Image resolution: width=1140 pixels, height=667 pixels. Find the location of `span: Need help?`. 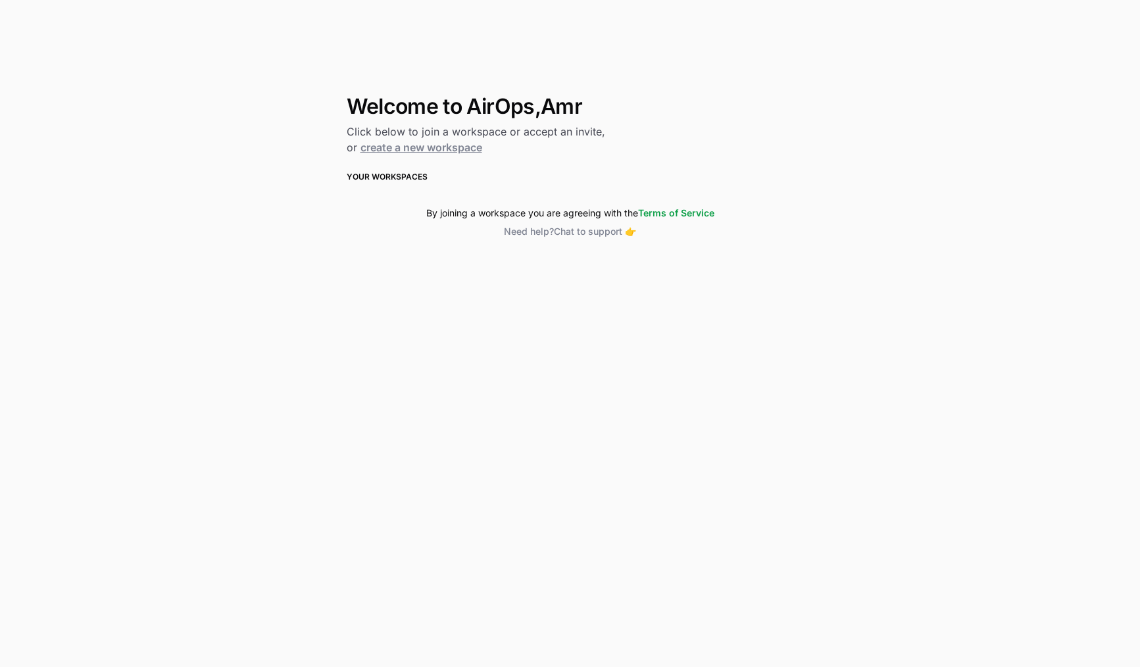

span: Need help? is located at coordinates (529, 231).